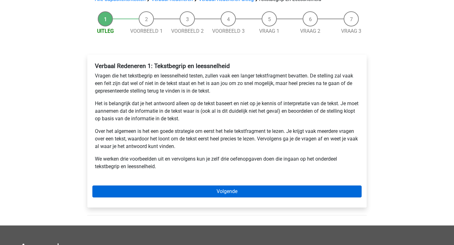 Image resolution: width=454 pixels, height=245 pixels. Describe the element at coordinates (162, 66) in the screenshot. I see `b: Verbaal Redeneren 1: Tekstbegrip en leessnelheid` at that location.